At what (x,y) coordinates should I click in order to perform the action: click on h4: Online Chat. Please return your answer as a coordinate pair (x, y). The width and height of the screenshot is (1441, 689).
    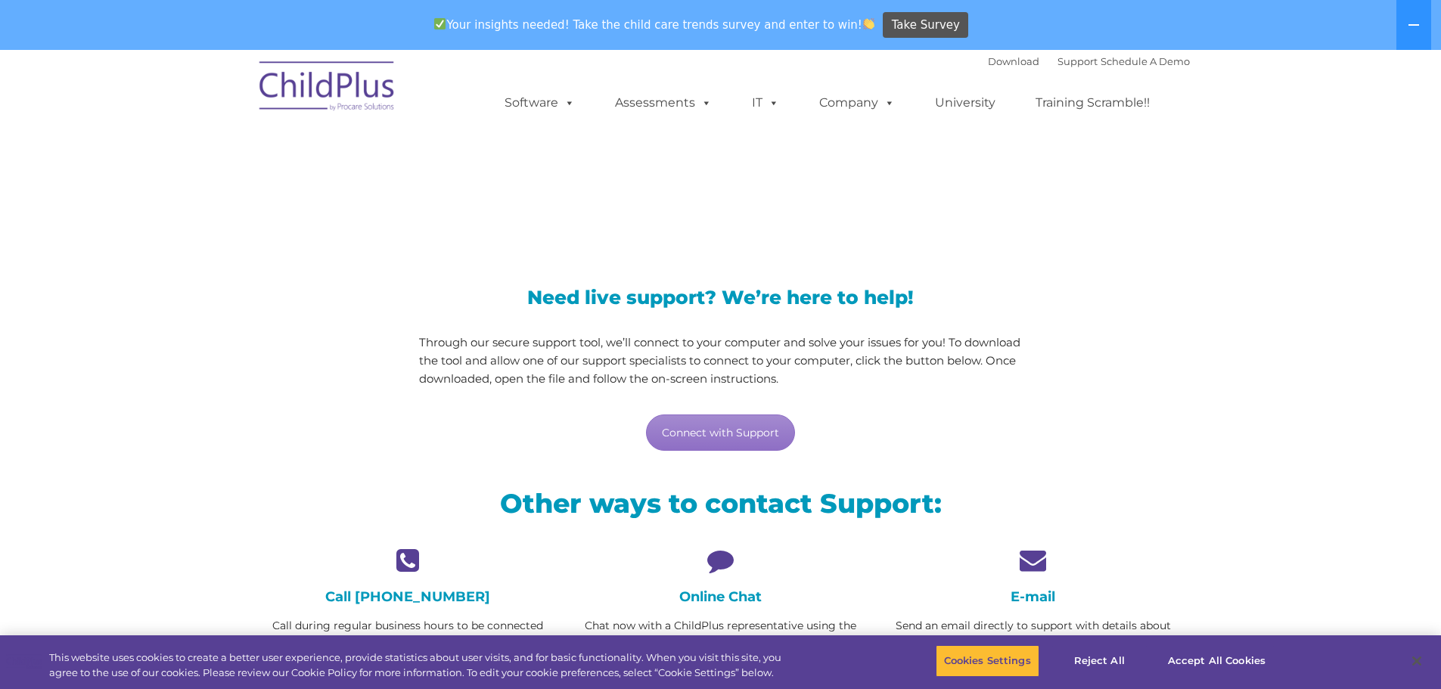
    Looking at the image, I should click on (720, 597).